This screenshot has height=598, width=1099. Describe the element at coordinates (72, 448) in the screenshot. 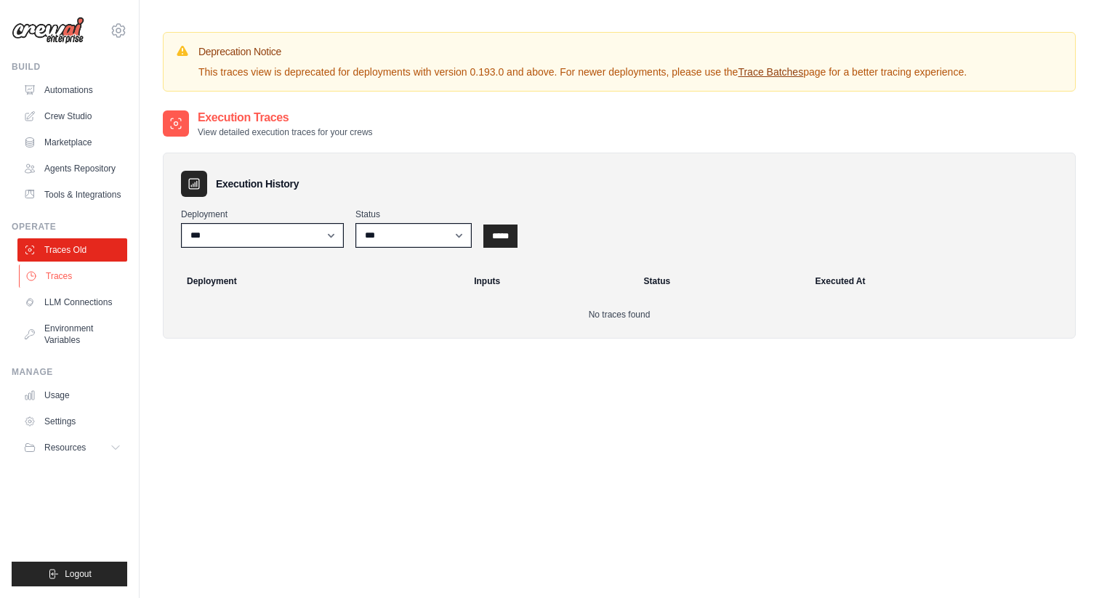

I see `button: Resources` at that location.